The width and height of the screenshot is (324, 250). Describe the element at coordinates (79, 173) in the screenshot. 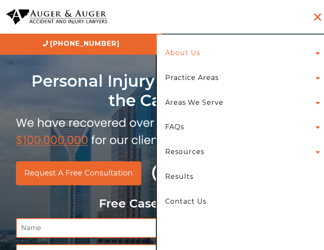

I see `span: Request a Free Consultation` at that location.